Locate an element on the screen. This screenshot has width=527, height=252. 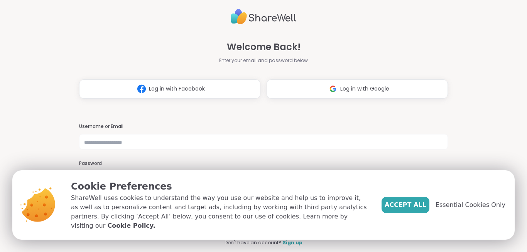
button: Log in with Google is located at coordinates (357, 89).